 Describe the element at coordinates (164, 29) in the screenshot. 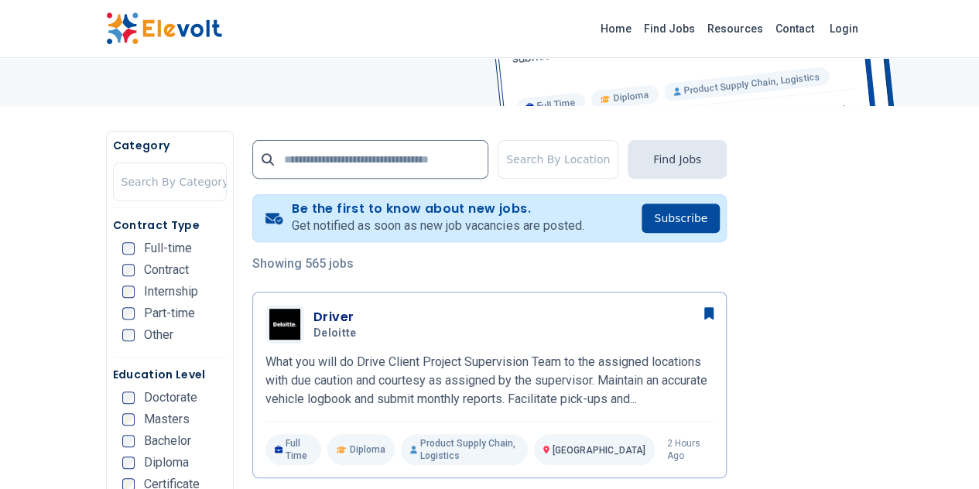

I see `img: Elevolt` at that location.